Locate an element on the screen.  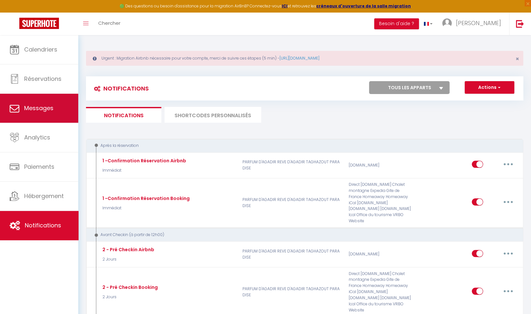
button: Close is located at coordinates (517, 59).